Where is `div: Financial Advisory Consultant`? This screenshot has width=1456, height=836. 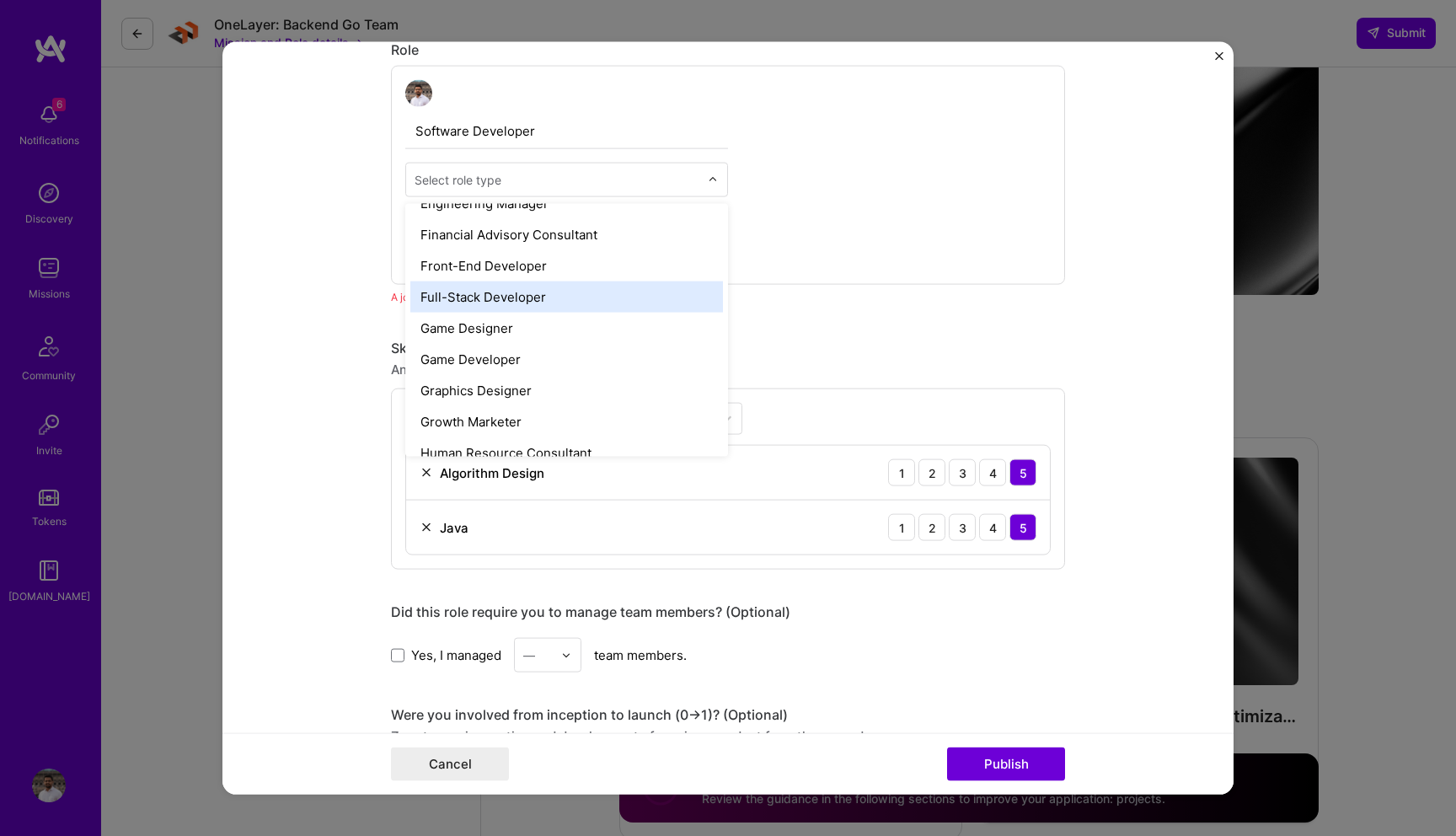 div: Financial Advisory Consultant is located at coordinates (567, 235).